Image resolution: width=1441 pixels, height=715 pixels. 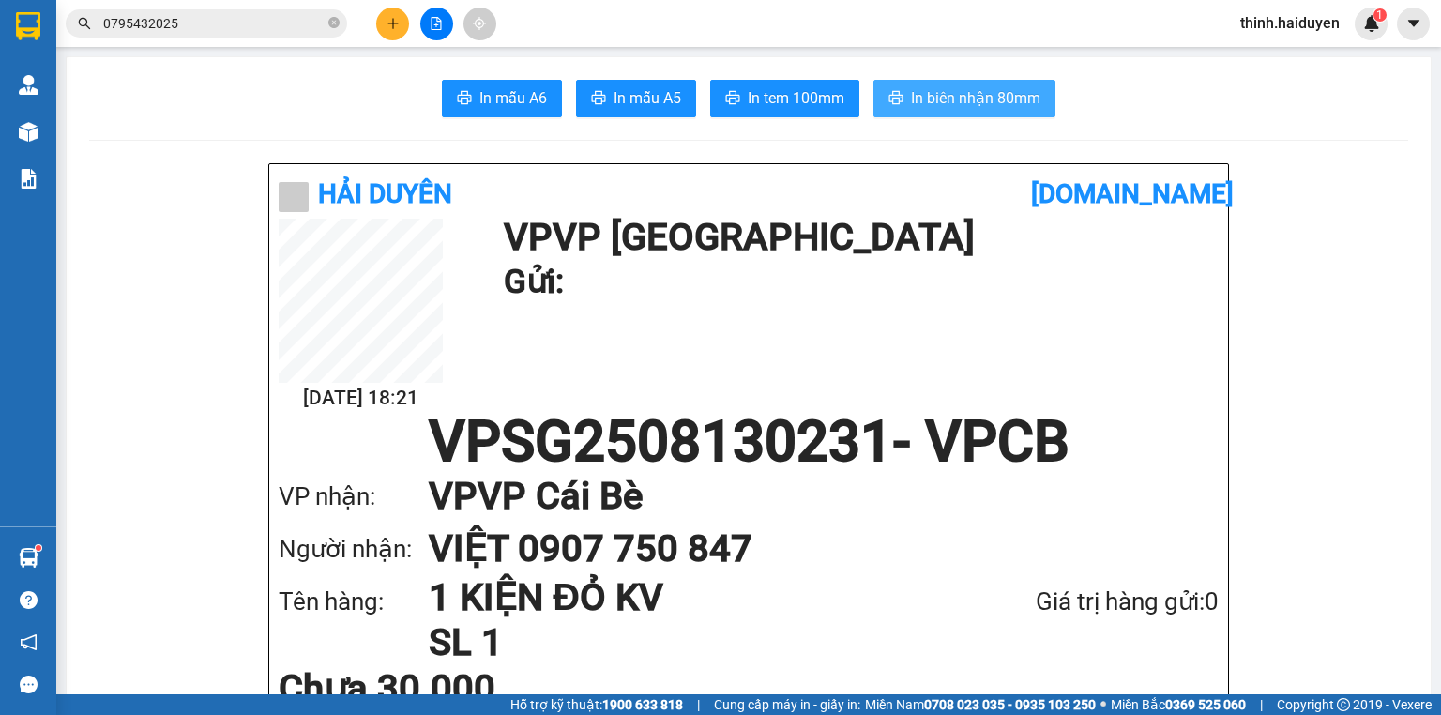 I want to click on span: file-add, so click(x=436, y=23).